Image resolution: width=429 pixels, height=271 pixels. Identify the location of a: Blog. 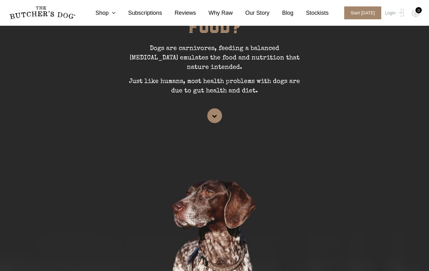
(281, 13).